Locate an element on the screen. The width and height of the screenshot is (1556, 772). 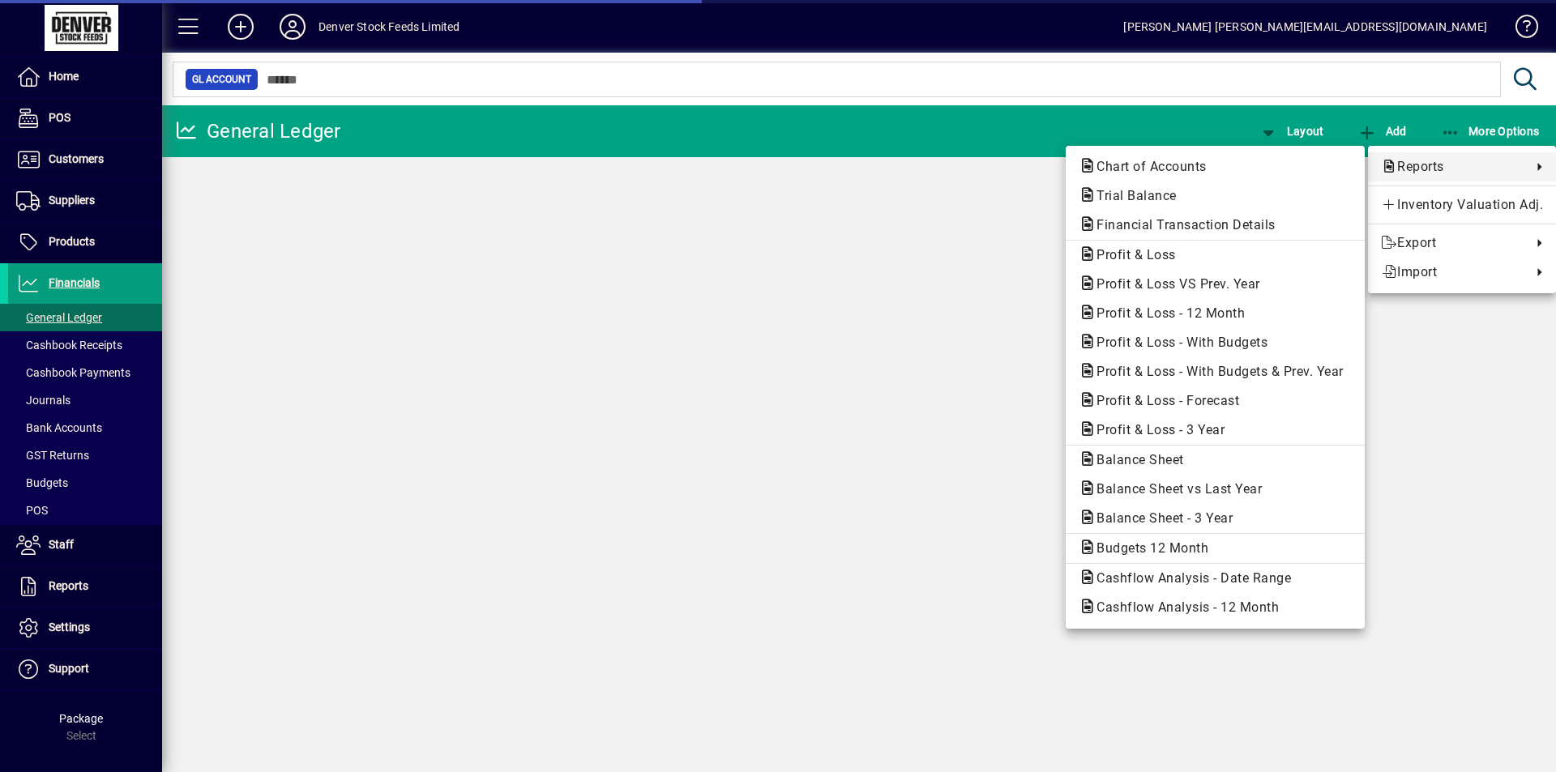
span: Financial Transaction Details is located at coordinates (1181, 225).